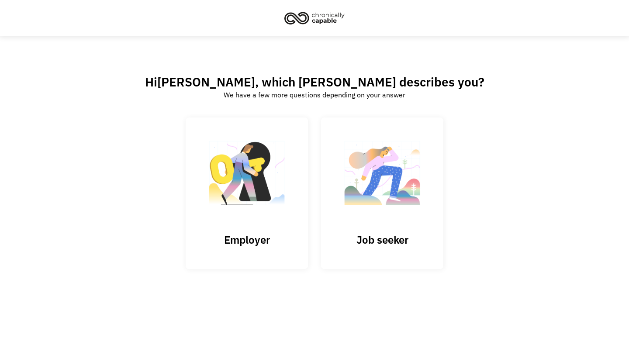 This screenshot has height=345, width=629. What do you see at coordinates (247, 193) in the screenshot?
I see `input: Submit` at bounding box center [247, 193].